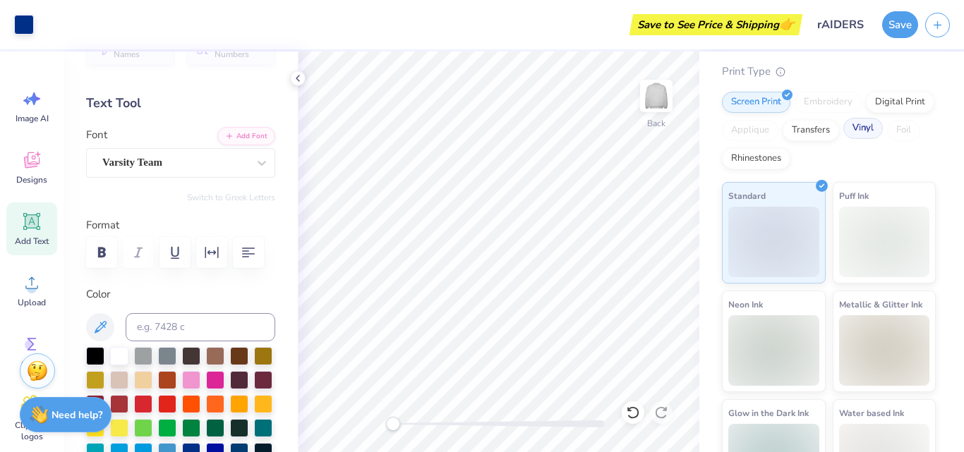 The height and width of the screenshot is (452, 964). I want to click on span: Glow in the Dark Ink, so click(769, 413).